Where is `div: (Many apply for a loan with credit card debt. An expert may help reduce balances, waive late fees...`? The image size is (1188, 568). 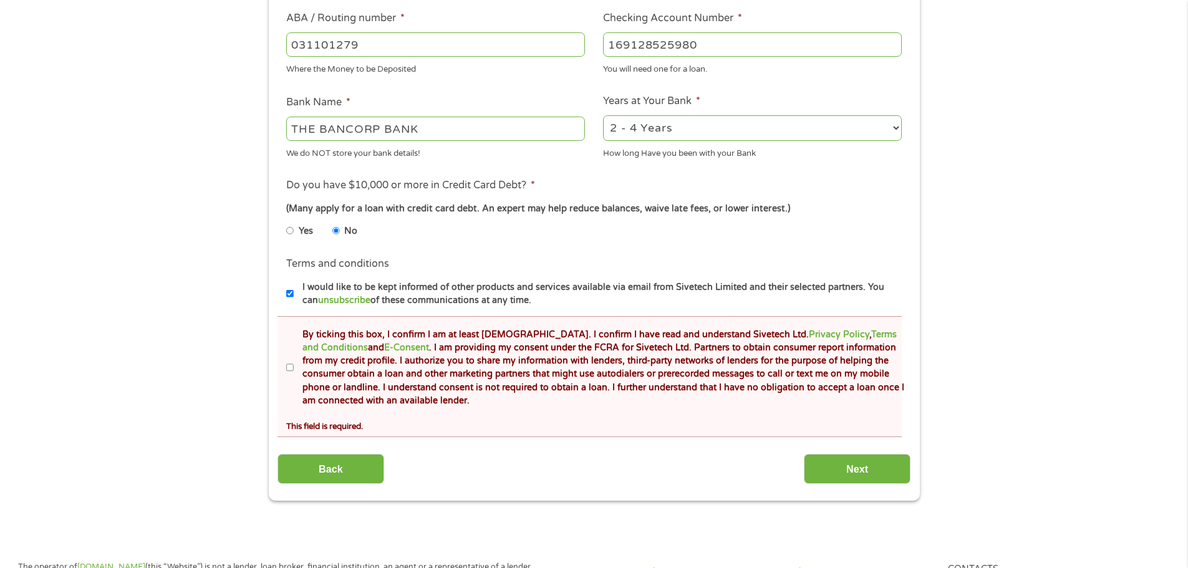
div: (Many apply for a loan with credit card debt. An expert may help reduce balances, waive late fees... is located at coordinates (594, 209).